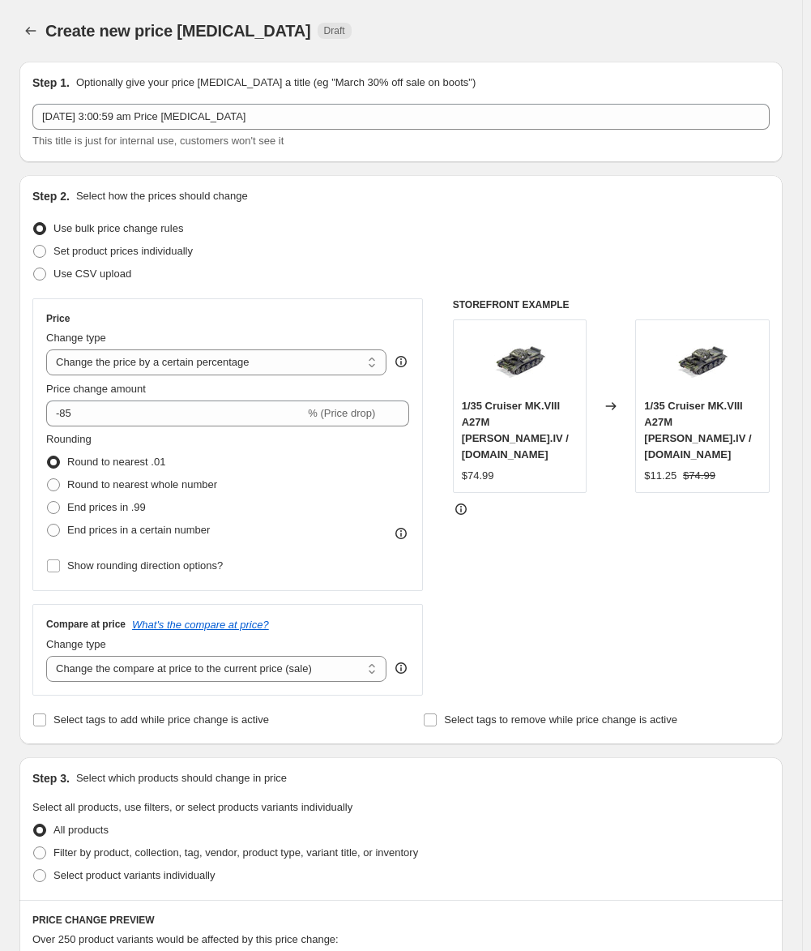  What do you see at coordinates (106, 506) in the screenshot?
I see `span: End prices in .99` at bounding box center [106, 506].